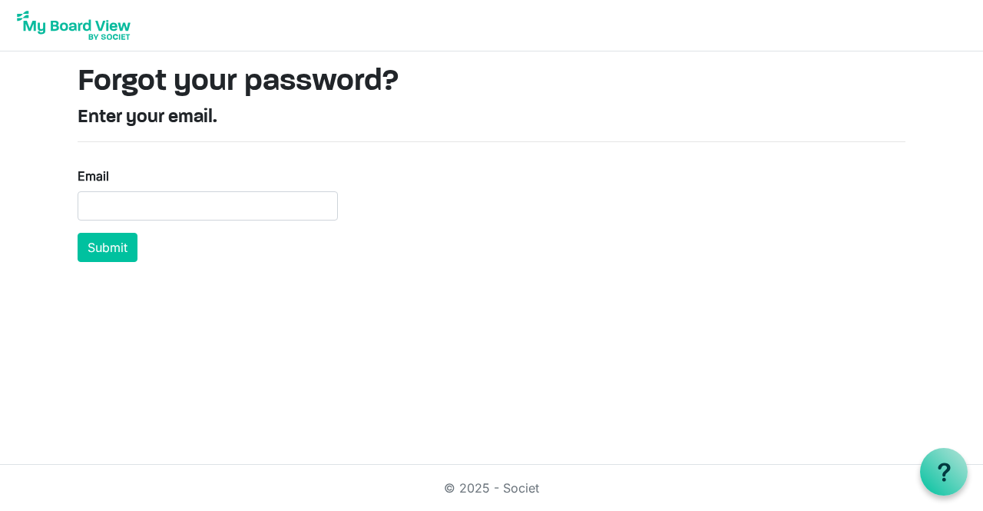  Describe the element at coordinates (93, 176) in the screenshot. I see `label: Email` at that location.